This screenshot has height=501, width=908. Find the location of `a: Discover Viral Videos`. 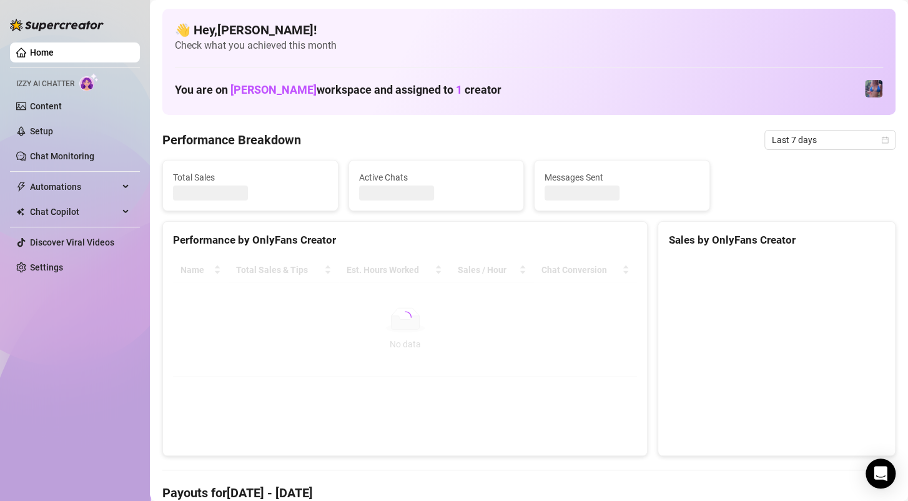

a: Discover Viral Videos is located at coordinates (72, 242).